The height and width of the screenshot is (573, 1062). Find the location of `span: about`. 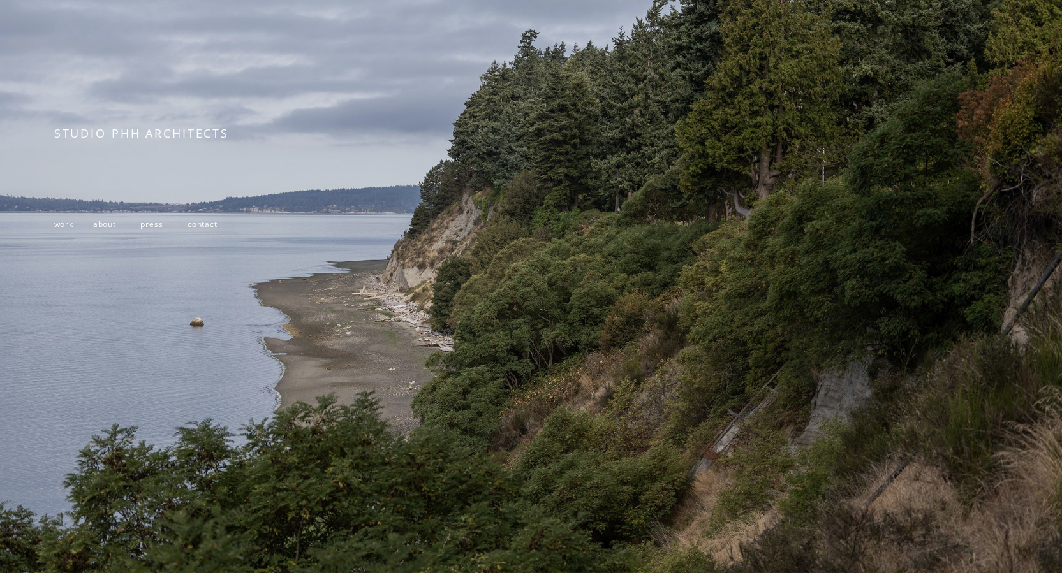

span: about is located at coordinates (105, 224).